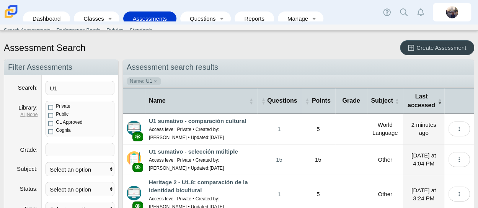  What do you see at coordinates (318, 129) in the screenshot?
I see `td: 5` at bounding box center [318, 129].